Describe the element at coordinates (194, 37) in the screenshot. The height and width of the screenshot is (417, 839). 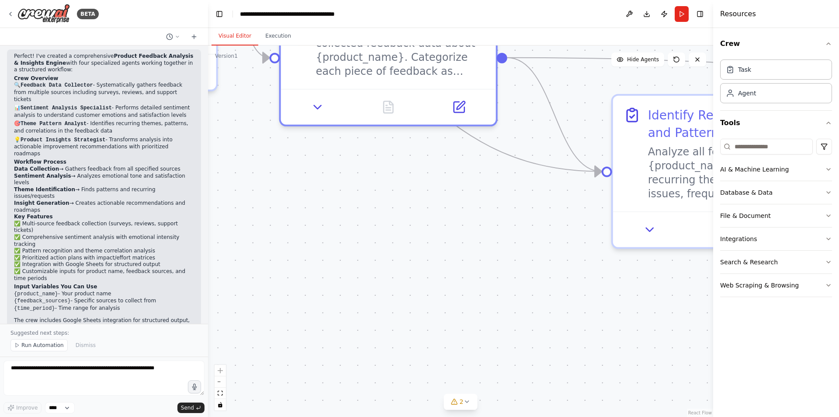
I see `button: Start a new chat` at that location.